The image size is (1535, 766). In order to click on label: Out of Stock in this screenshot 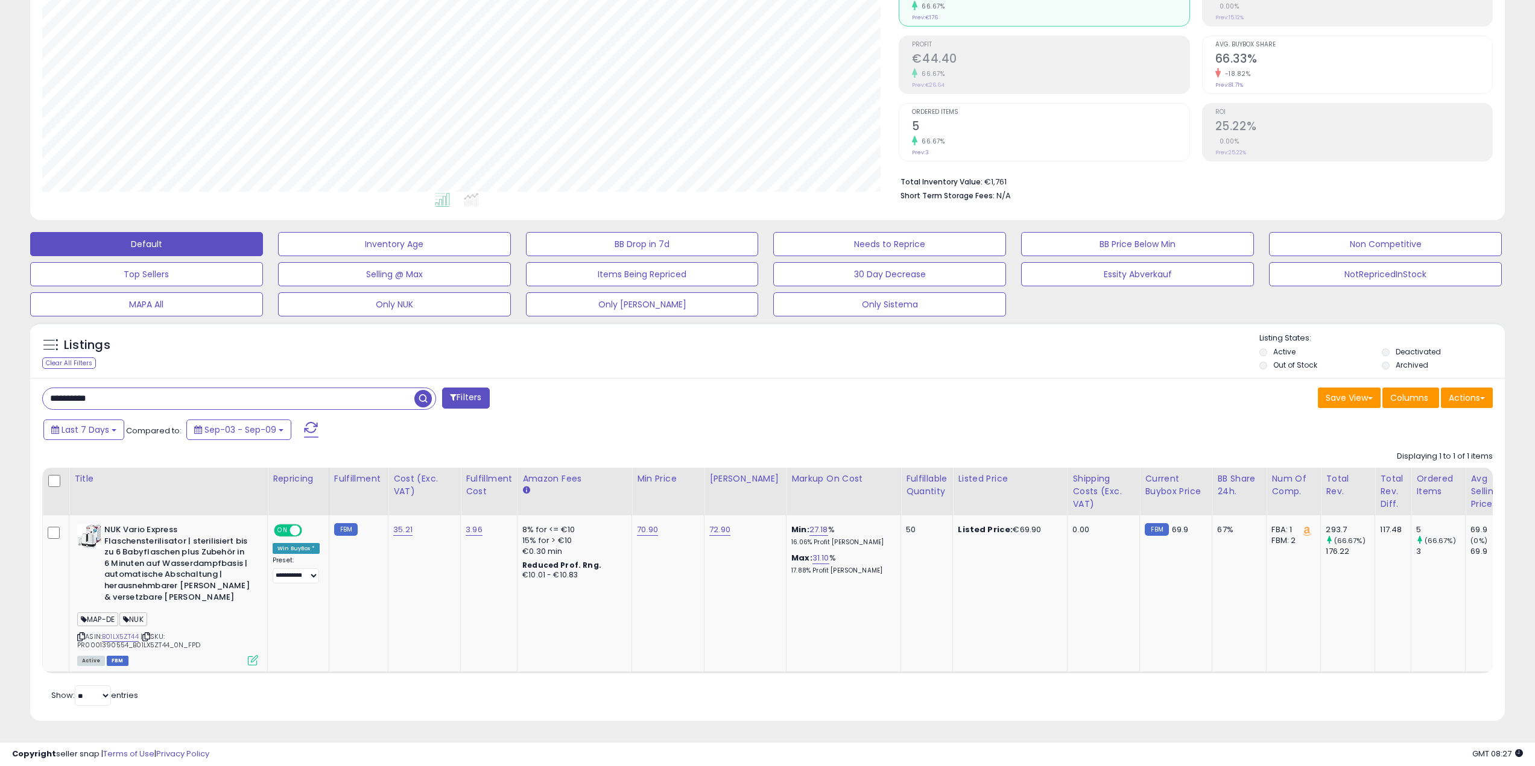, I will do `click(1295, 365)`.